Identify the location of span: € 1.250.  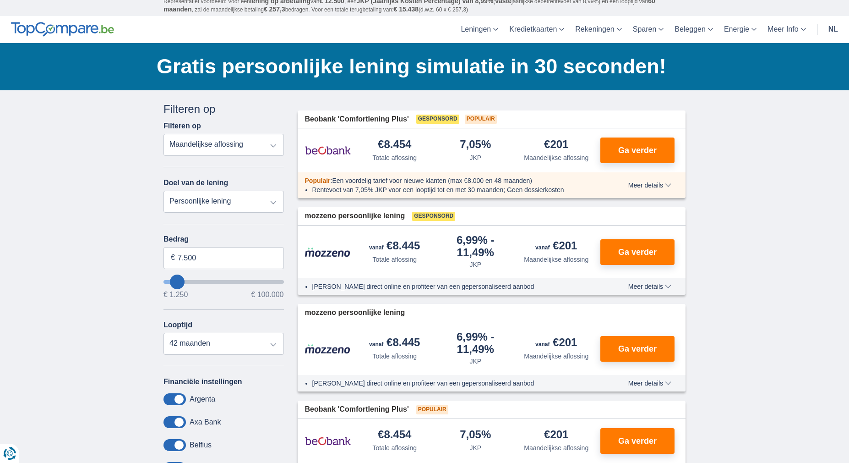
(175, 295).